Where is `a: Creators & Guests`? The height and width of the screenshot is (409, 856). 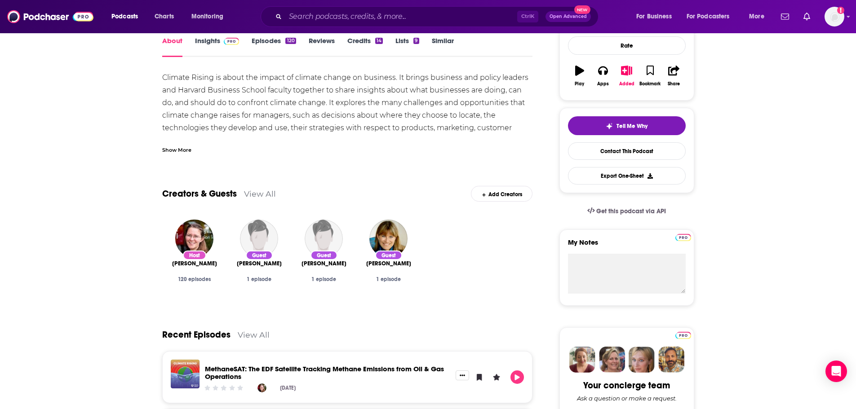 a: Creators & Guests is located at coordinates (200, 194).